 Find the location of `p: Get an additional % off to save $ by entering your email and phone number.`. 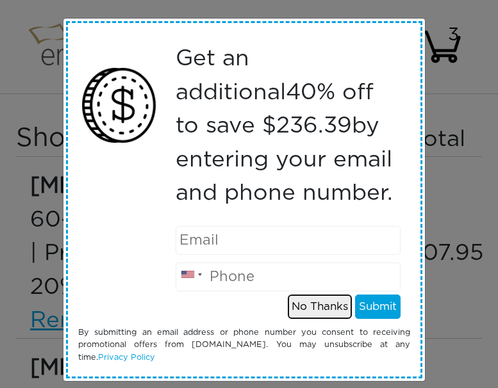

p: Get an additional % off to save $ by entering your email and phone number. is located at coordinates (288, 126).